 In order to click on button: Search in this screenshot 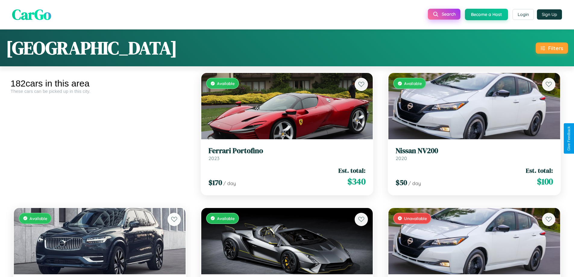, I will do `click(444, 14)`.